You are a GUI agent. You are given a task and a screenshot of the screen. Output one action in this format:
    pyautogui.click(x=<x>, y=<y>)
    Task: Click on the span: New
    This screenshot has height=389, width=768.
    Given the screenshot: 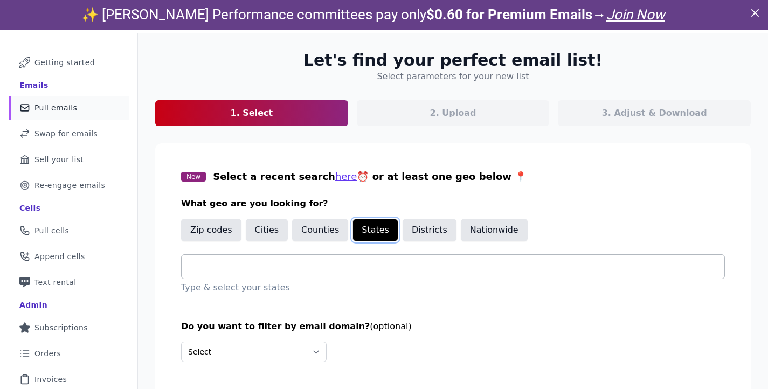 What is the action you would take?
    pyautogui.click(x=193, y=177)
    